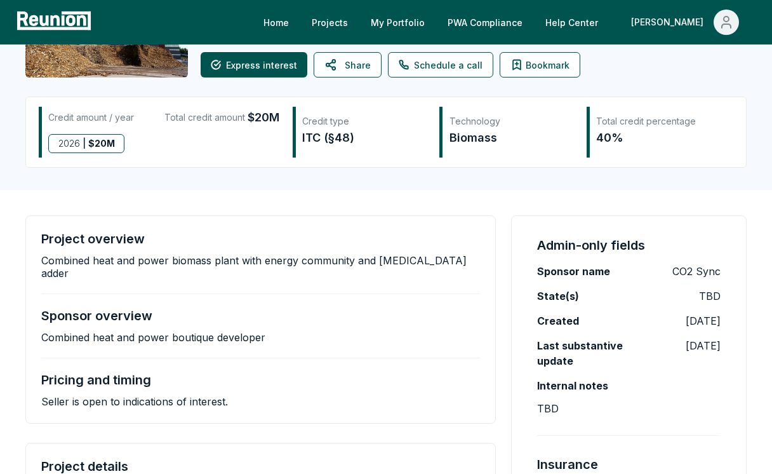  Describe the element at coordinates (263, 117) in the screenshot. I see `span: $20M` at that location.